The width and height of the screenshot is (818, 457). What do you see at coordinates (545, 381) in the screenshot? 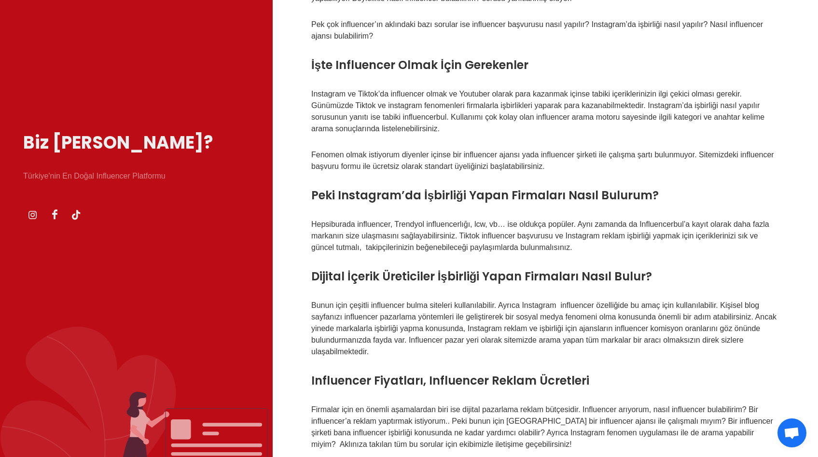
I see `h3: Influencer Fiyatları, Influencer Reklam Ücretleri` at bounding box center [545, 381].